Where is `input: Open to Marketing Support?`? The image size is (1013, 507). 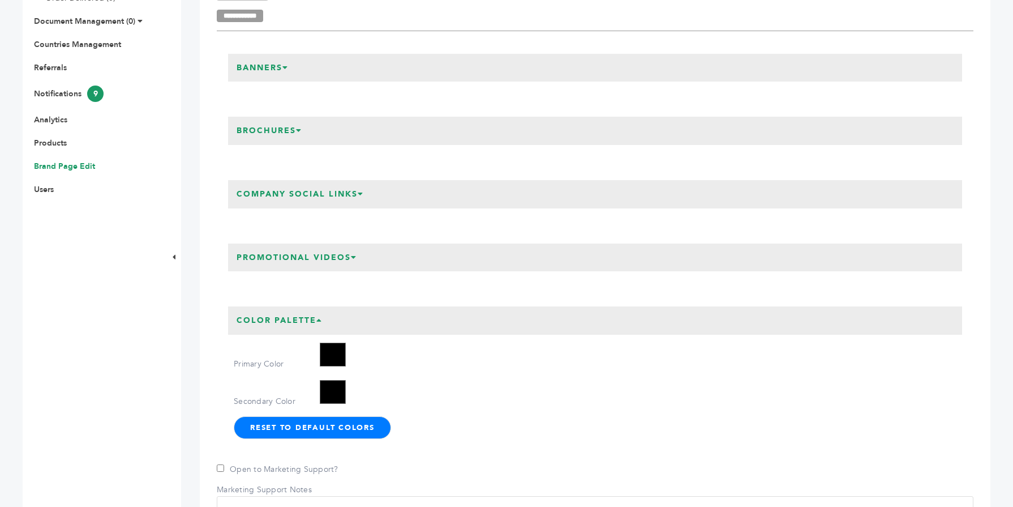 input: Open to Marketing Support? is located at coordinates (220, 467).